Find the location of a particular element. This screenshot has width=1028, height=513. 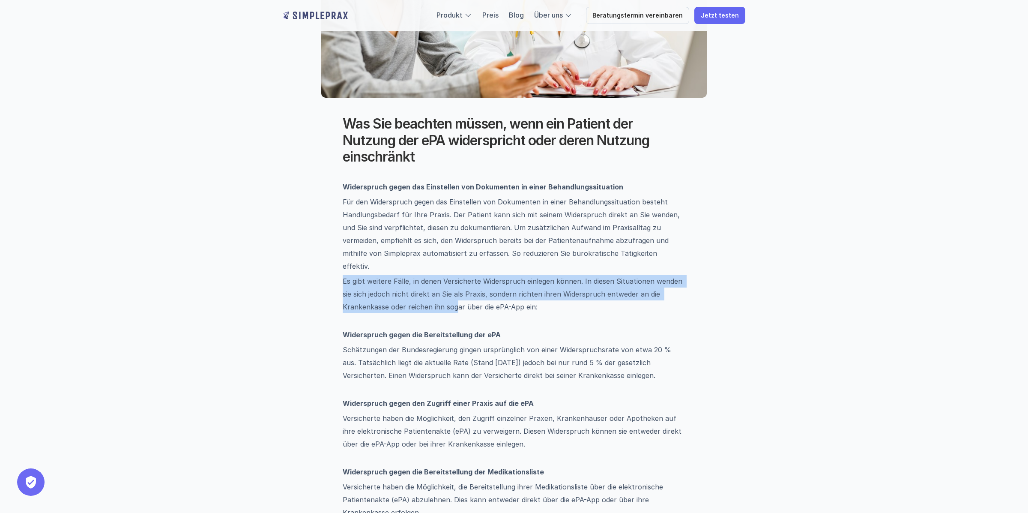

strong: Widerspruch gegen die Bereitstellung der ePA is located at coordinates (421, 335).